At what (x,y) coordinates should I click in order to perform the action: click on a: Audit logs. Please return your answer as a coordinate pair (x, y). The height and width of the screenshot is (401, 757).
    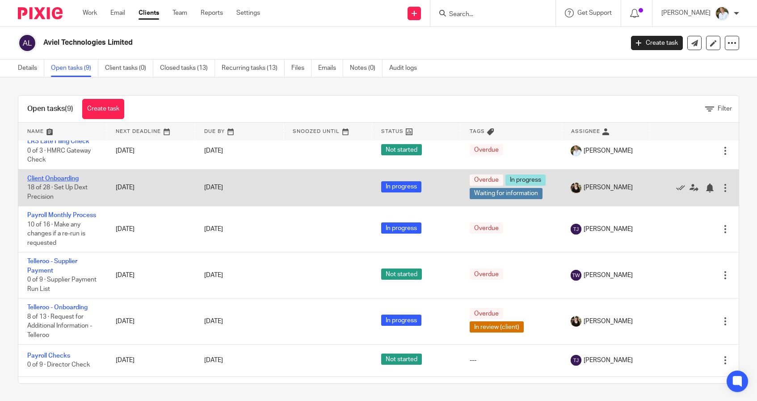
    Looking at the image, I should click on (406, 68).